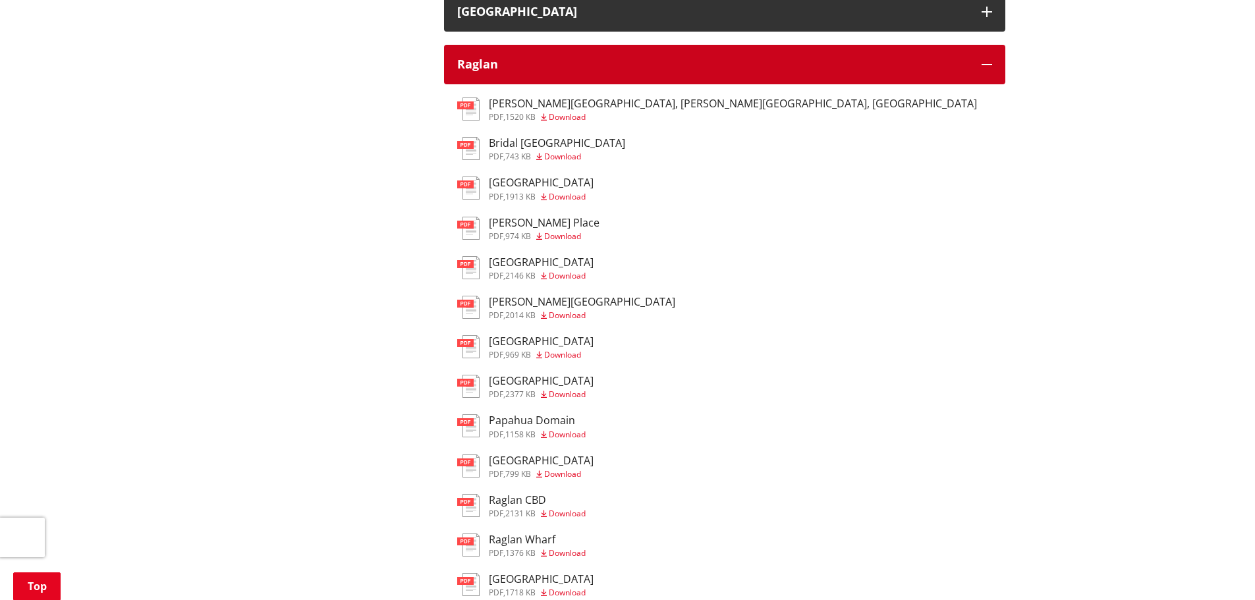 This screenshot has width=1255, height=600. What do you see at coordinates (725, 65) in the screenshot?
I see `button: Raglan` at bounding box center [725, 65].